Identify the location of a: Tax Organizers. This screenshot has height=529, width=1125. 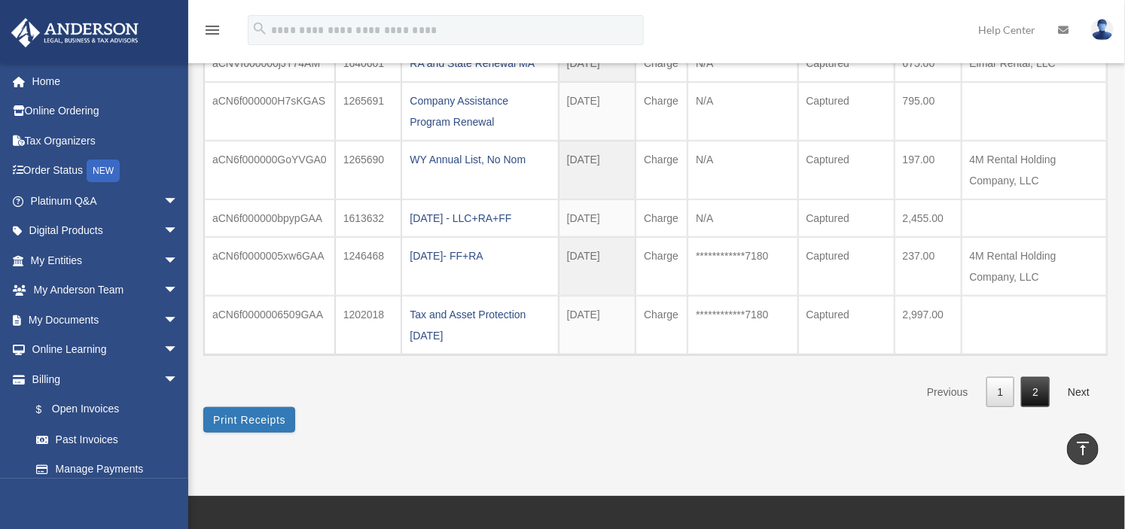
(105, 141).